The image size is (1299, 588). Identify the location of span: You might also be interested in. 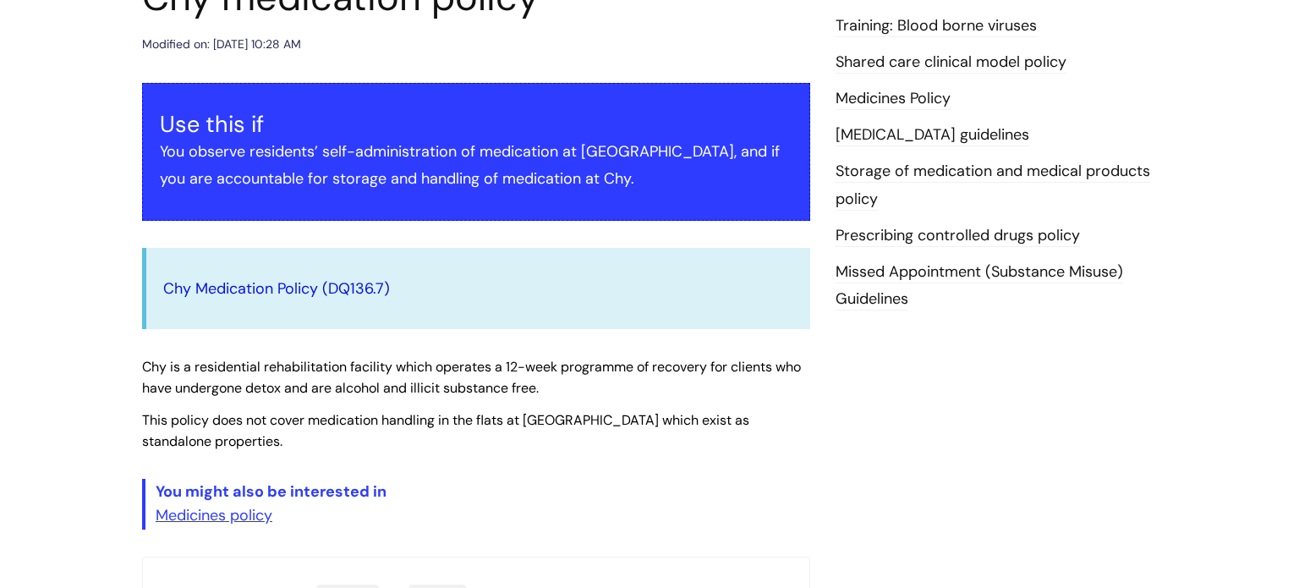
(271, 491).